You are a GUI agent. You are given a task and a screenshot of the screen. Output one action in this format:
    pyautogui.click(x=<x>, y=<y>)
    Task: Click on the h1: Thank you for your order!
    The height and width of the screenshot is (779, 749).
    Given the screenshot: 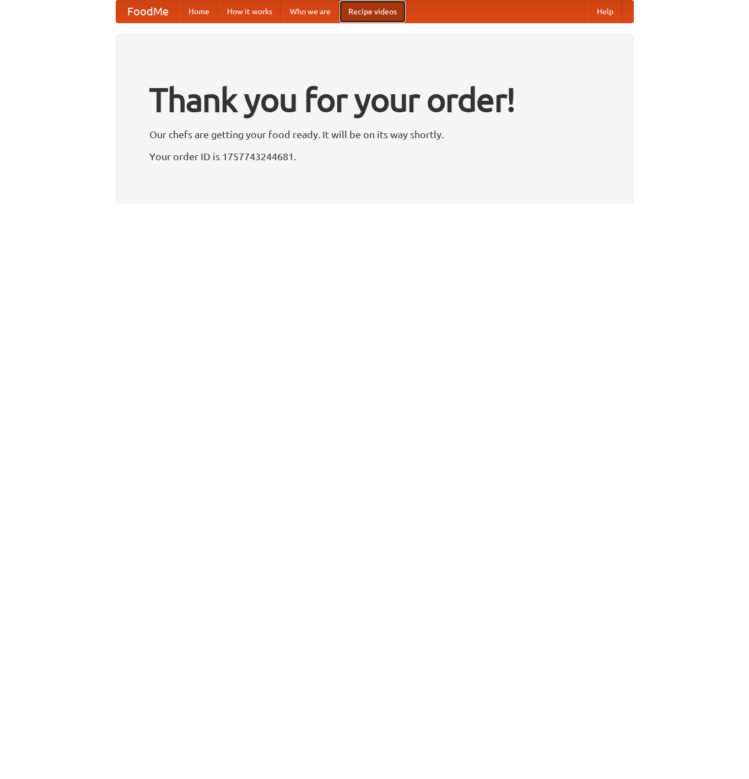 What is the action you would take?
    pyautogui.click(x=375, y=100)
    